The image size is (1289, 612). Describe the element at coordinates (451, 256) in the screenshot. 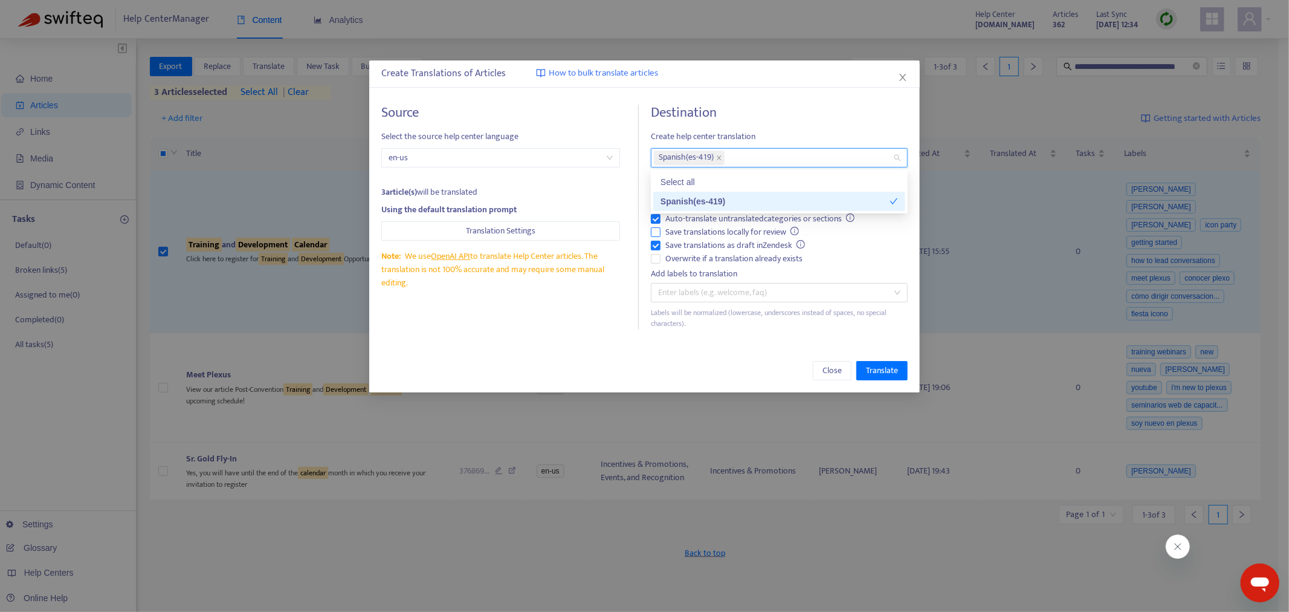

I see `a: OpenAI API` at that location.